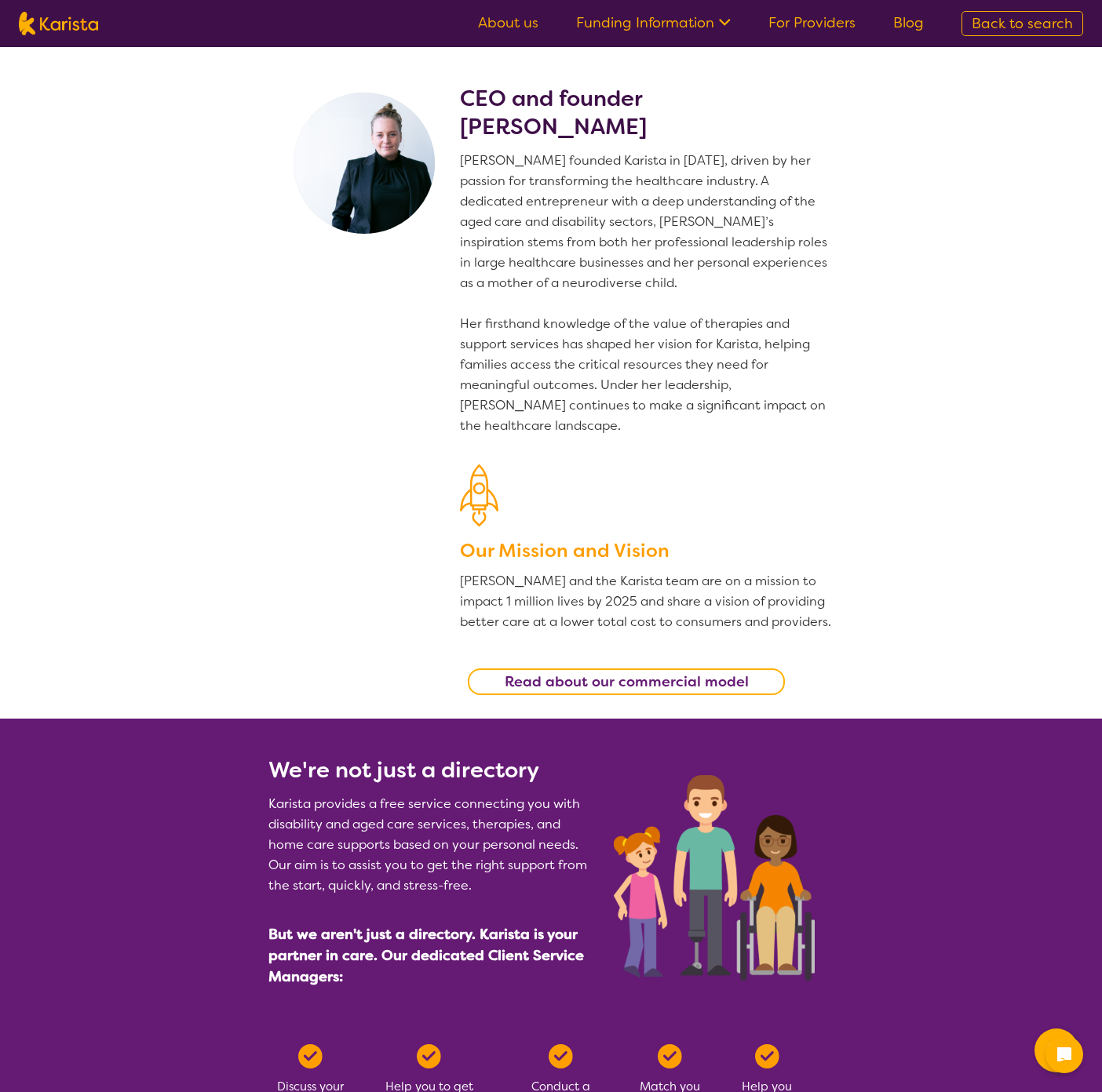 The width and height of the screenshot is (1102, 1092). Describe the element at coordinates (508, 23) in the screenshot. I see `a: About us` at that location.